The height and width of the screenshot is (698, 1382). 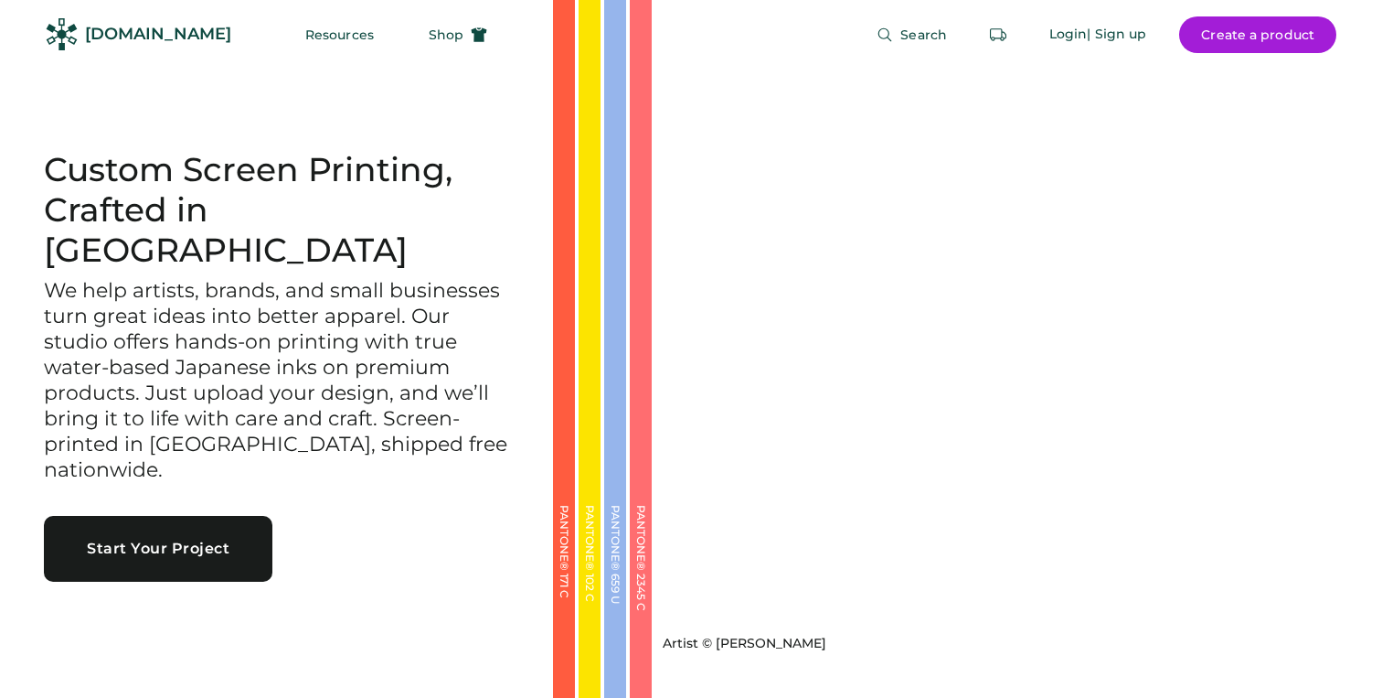 I want to click on button: Resources, so click(x=339, y=35).